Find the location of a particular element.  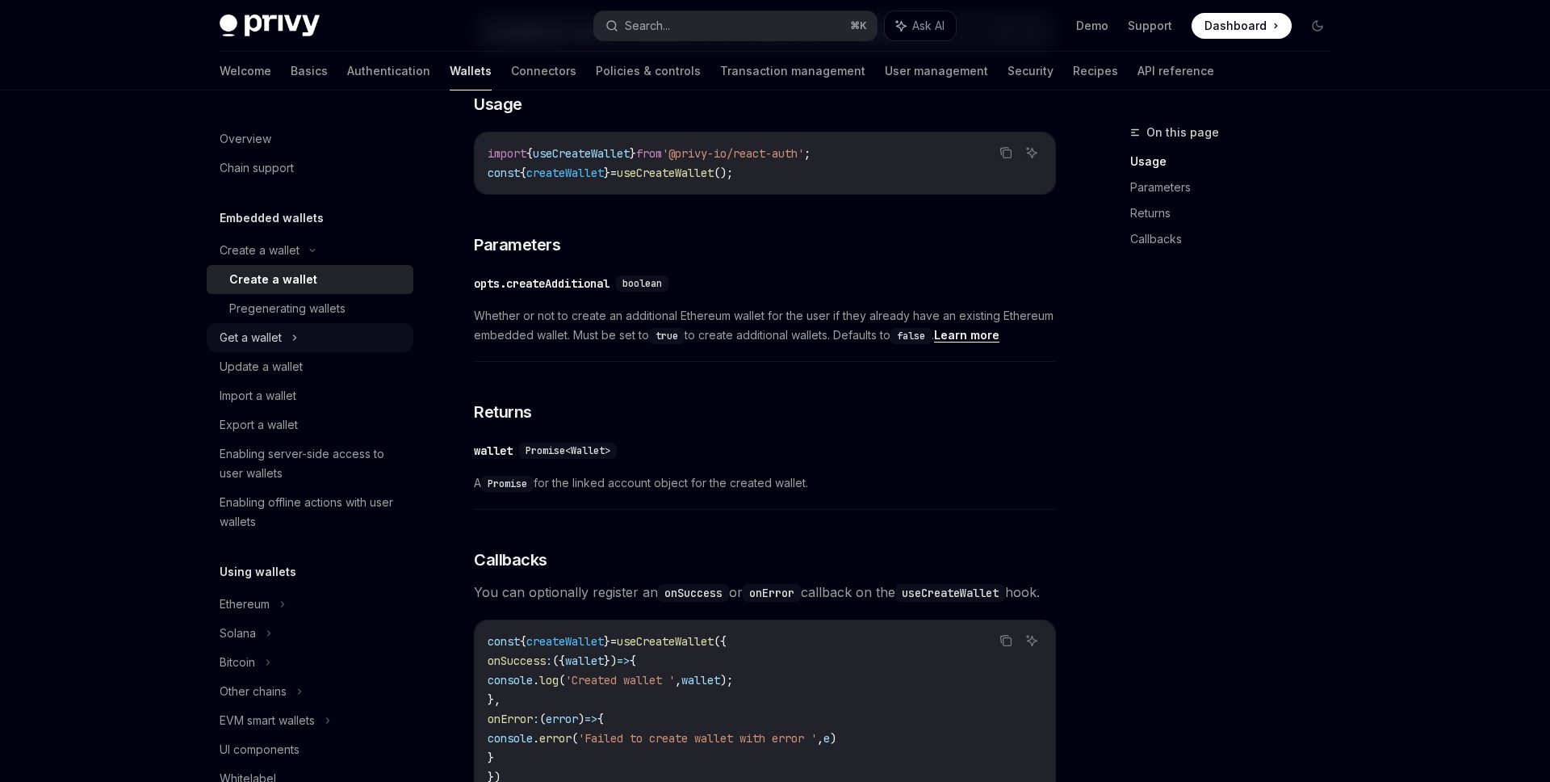

div: Solana is located at coordinates (237, 633).